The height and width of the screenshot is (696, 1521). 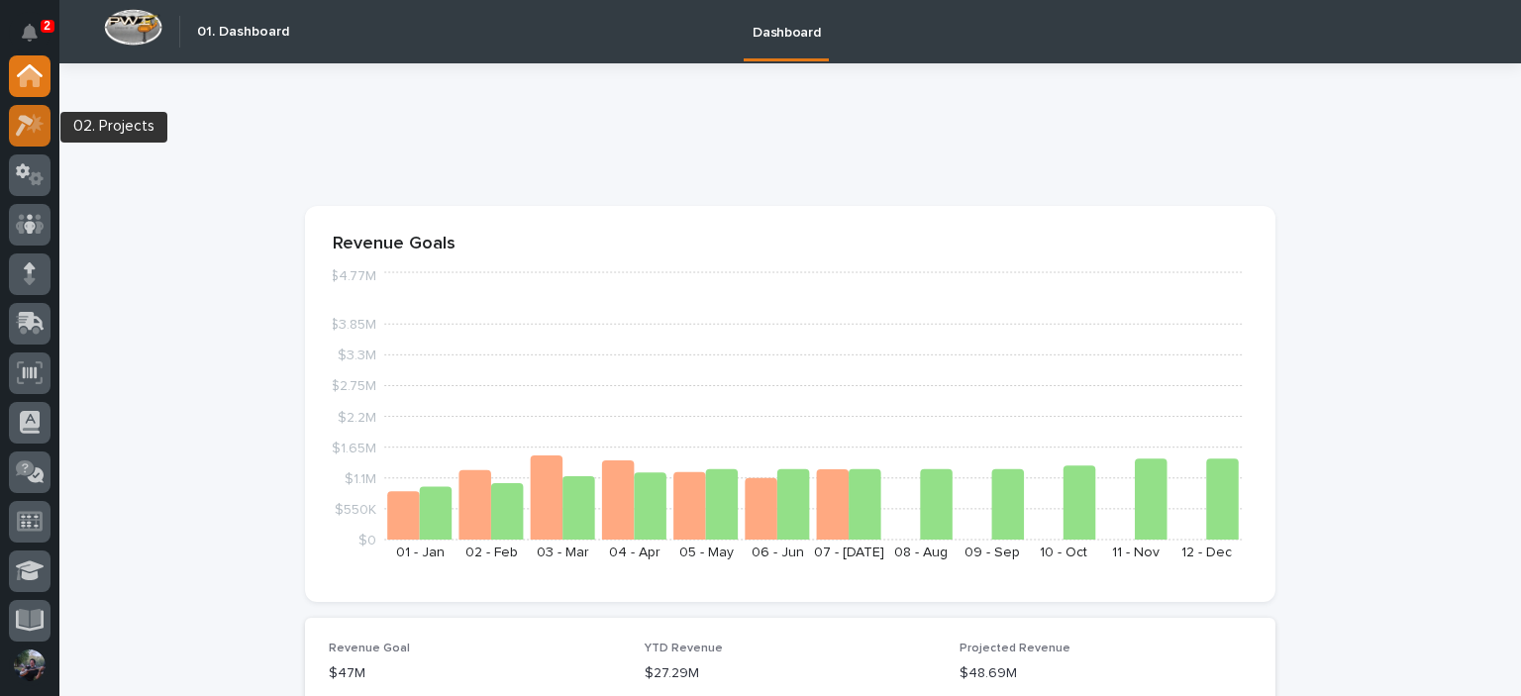 What do you see at coordinates (777, 553) in the screenshot?
I see `text: 06 - Jun` at bounding box center [777, 553].